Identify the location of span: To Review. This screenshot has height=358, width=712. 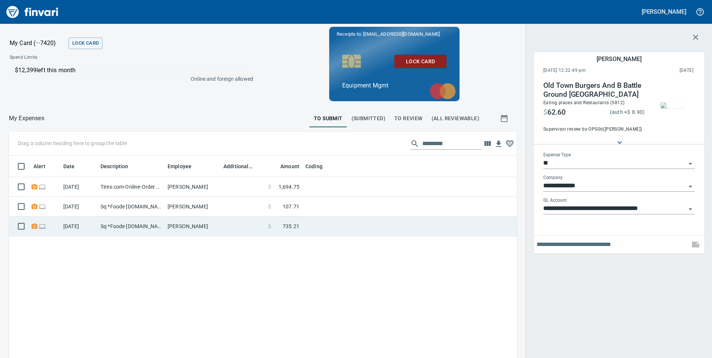
(409, 118).